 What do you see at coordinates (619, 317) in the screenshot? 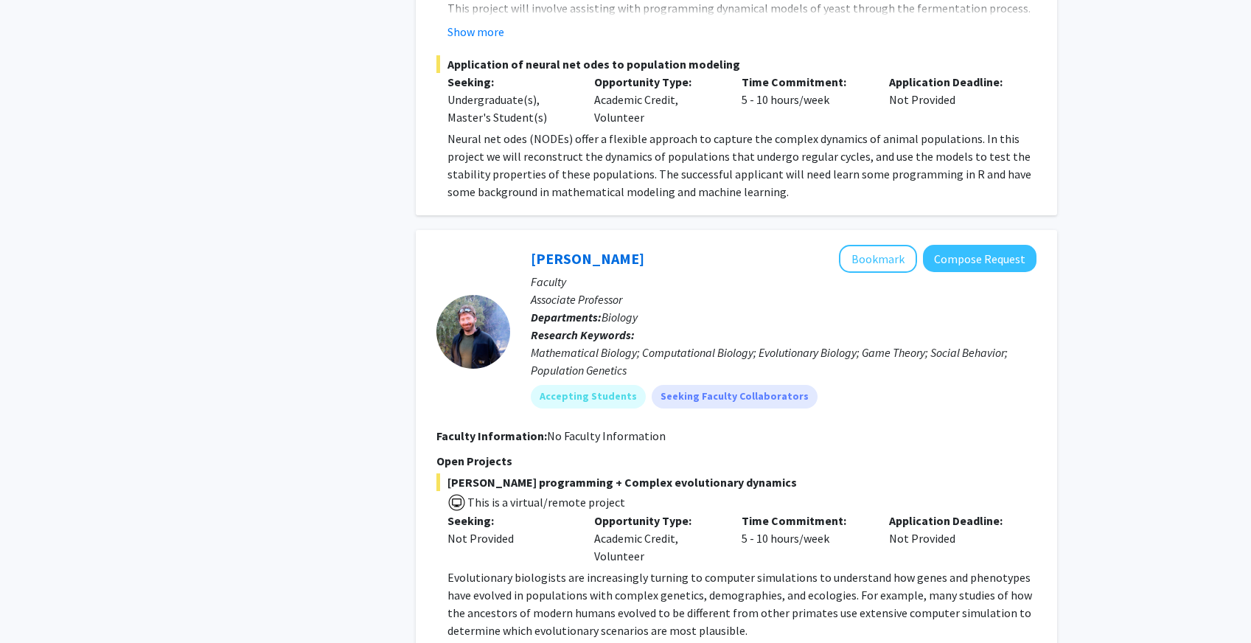
I see `span: Biology` at bounding box center [619, 317].